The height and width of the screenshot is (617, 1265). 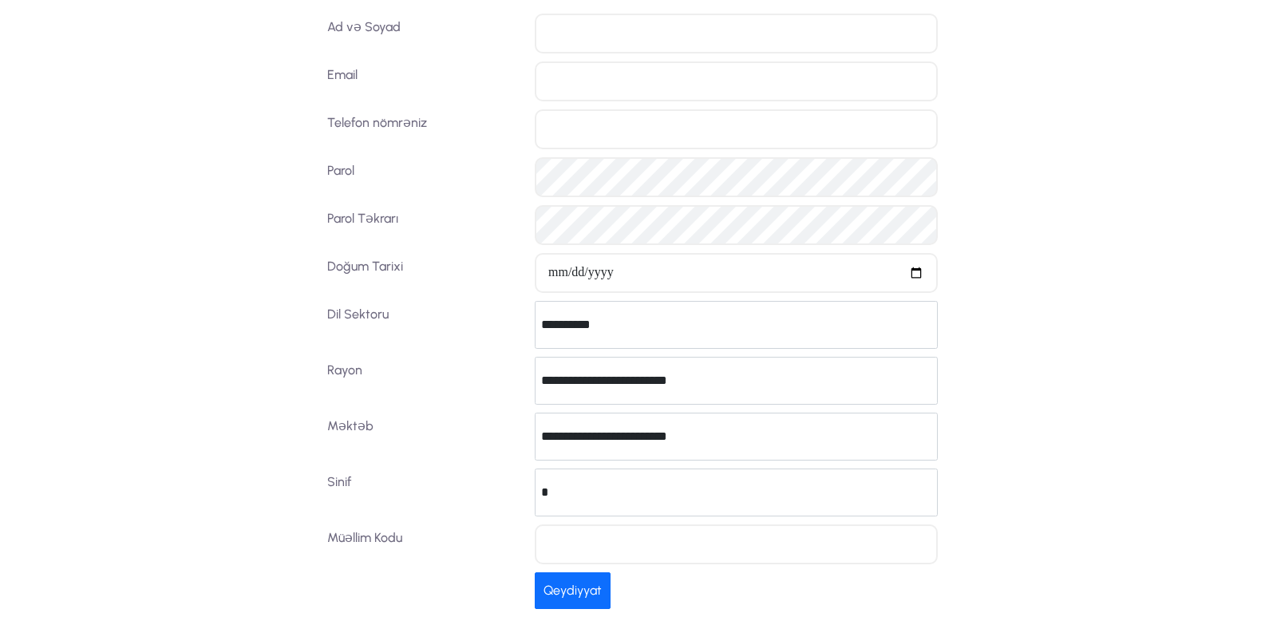 What do you see at coordinates (425, 493) in the screenshot?
I see `label: Sinif` at bounding box center [425, 493].